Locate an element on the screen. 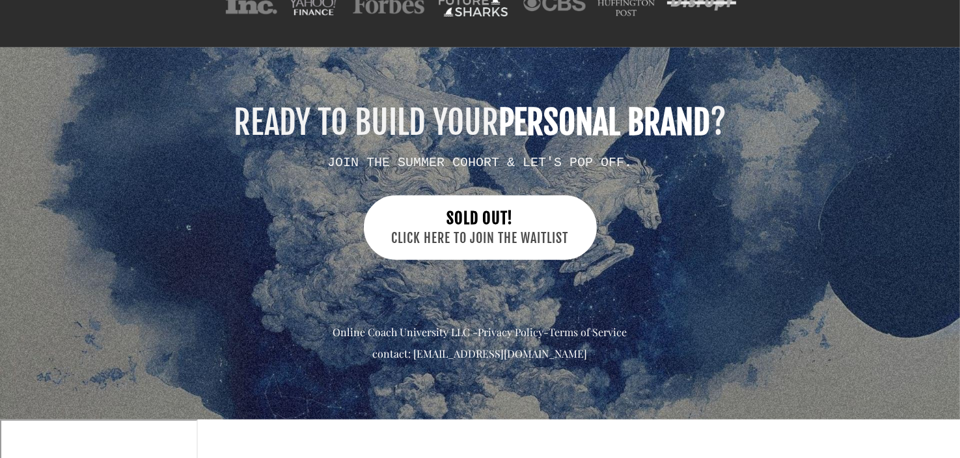  h1: READY TO BUILD YOUR ? is located at coordinates (481, 122).